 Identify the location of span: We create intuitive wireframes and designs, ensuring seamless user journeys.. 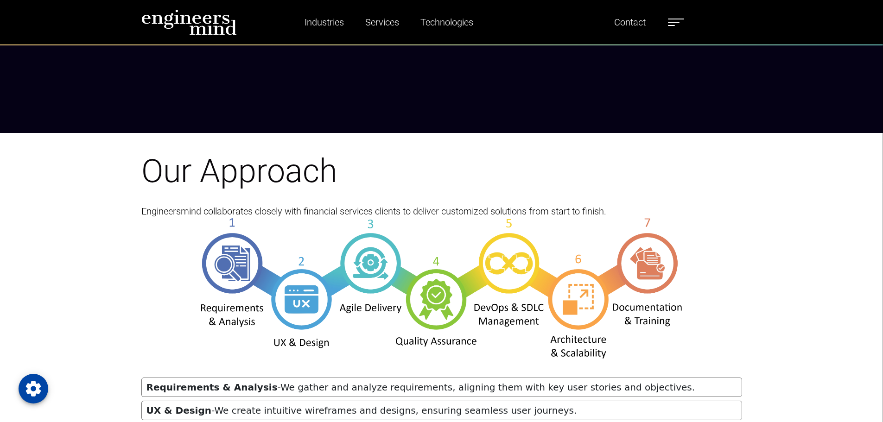
(395, 411).